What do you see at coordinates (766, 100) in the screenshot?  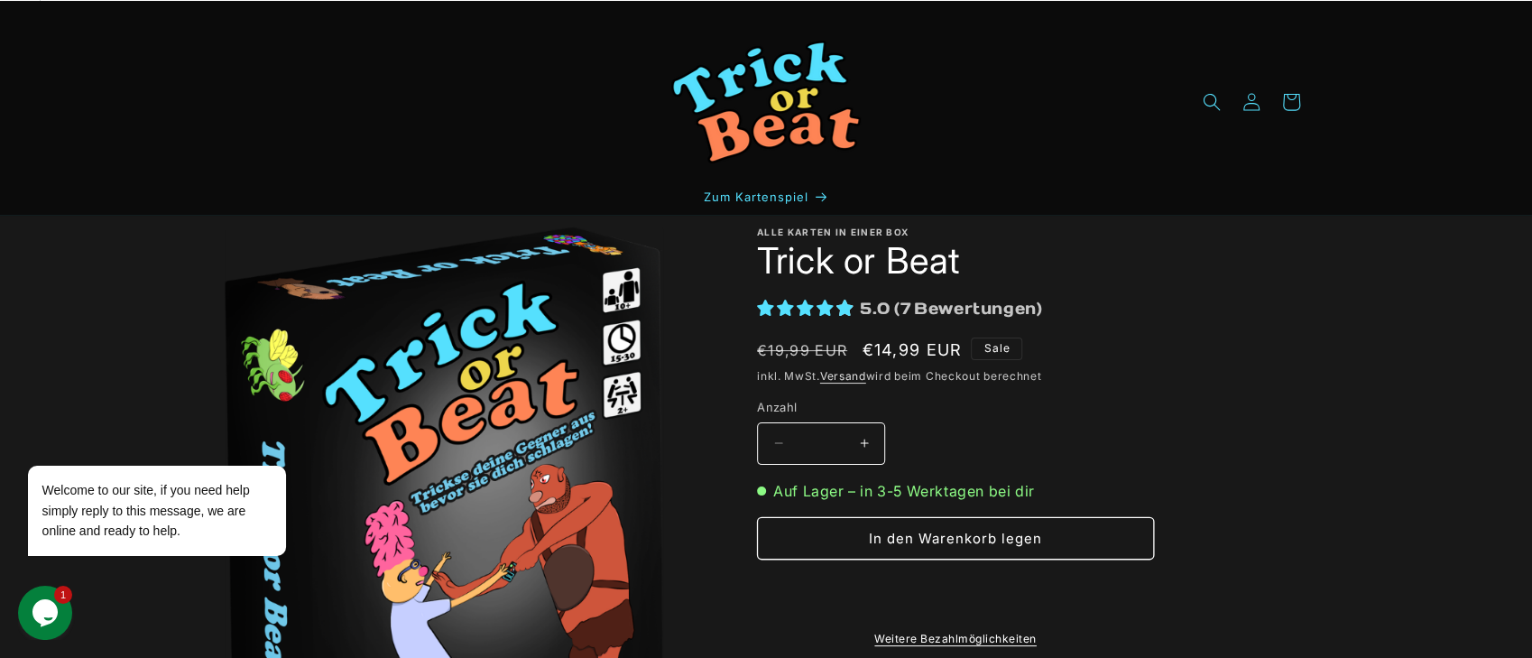 I see `a: Trick or Beat` at bounding box center [766, 100].